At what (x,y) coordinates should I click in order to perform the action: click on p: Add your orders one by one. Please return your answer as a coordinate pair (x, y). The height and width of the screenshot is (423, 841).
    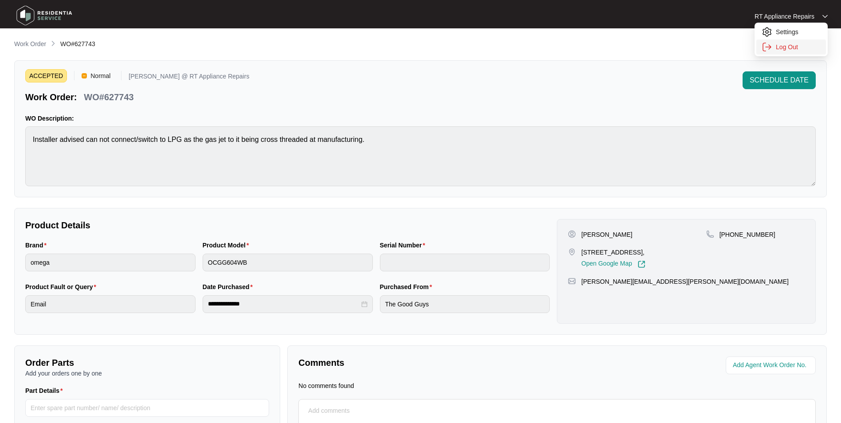
    Looking at the image, I should click on (147, 373).